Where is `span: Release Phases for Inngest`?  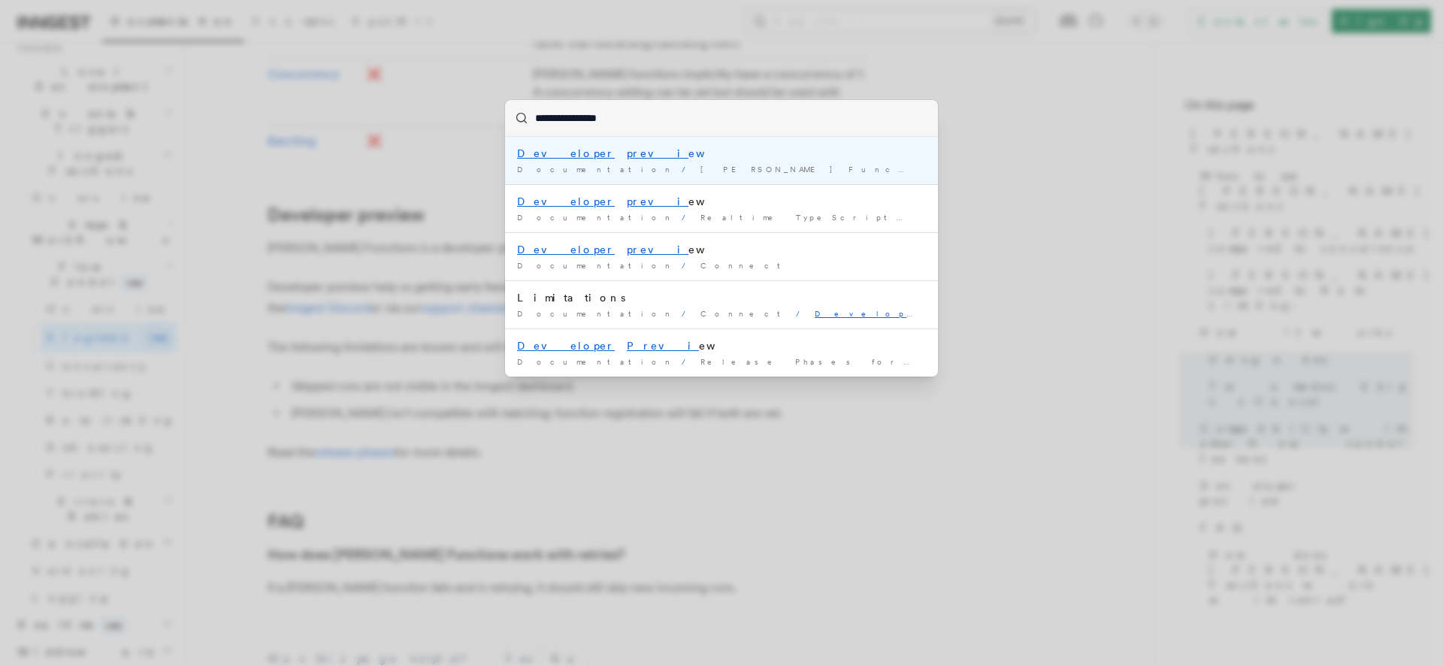 span: Release Phases for Inngest is located at coordinates (846, 362).